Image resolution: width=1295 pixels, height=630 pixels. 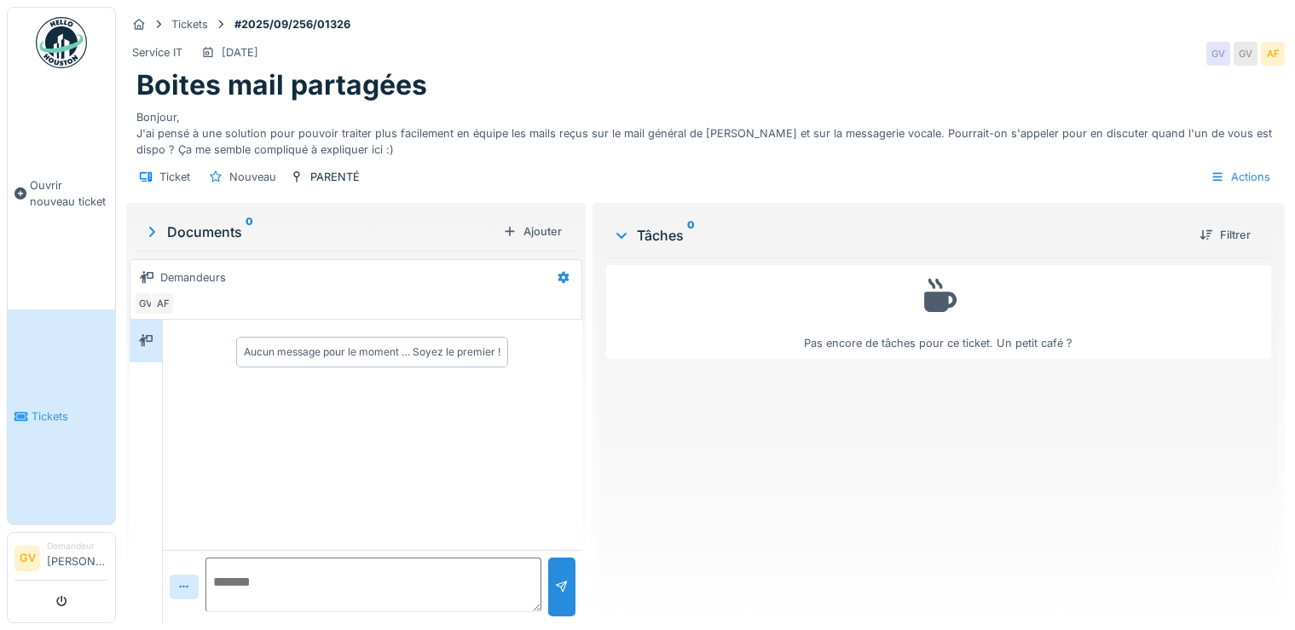 I want to click on div: Bonjour, J'ai pensé à une solution pour pouvoir traiter plus facilement en équipe les mails reçus..., so click(x=705, y=130).